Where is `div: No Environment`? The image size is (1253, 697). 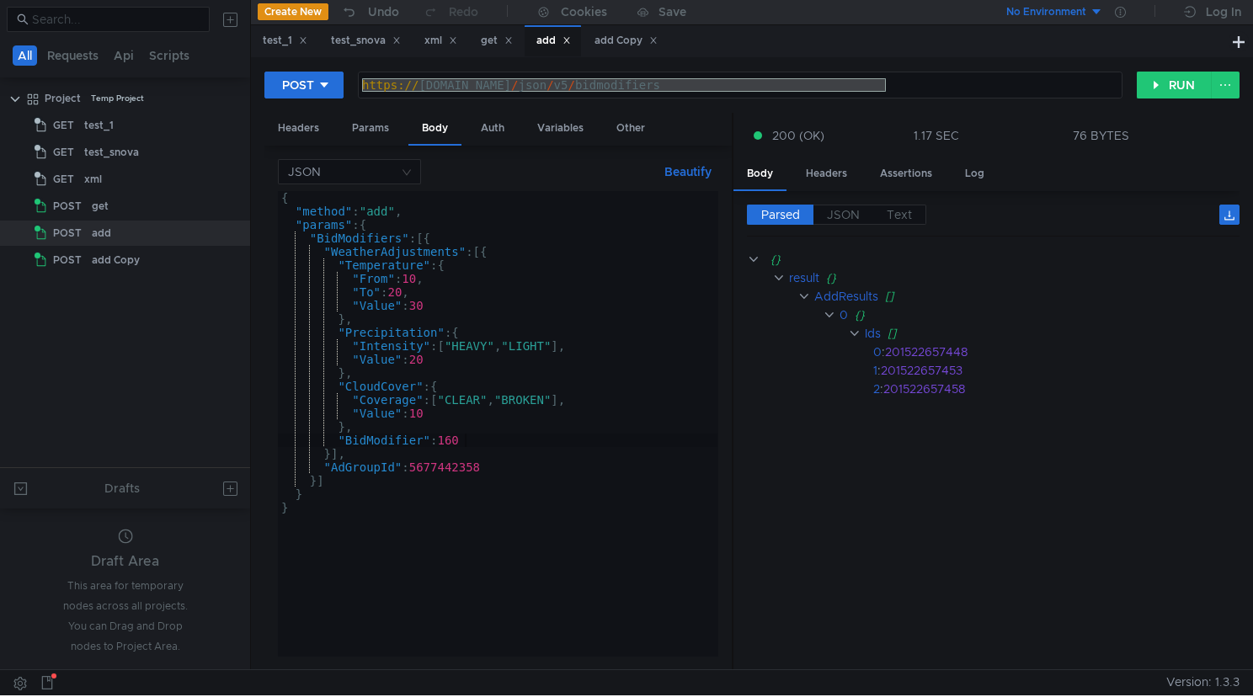
div: No Environment is located at coordinates (1046, 12).